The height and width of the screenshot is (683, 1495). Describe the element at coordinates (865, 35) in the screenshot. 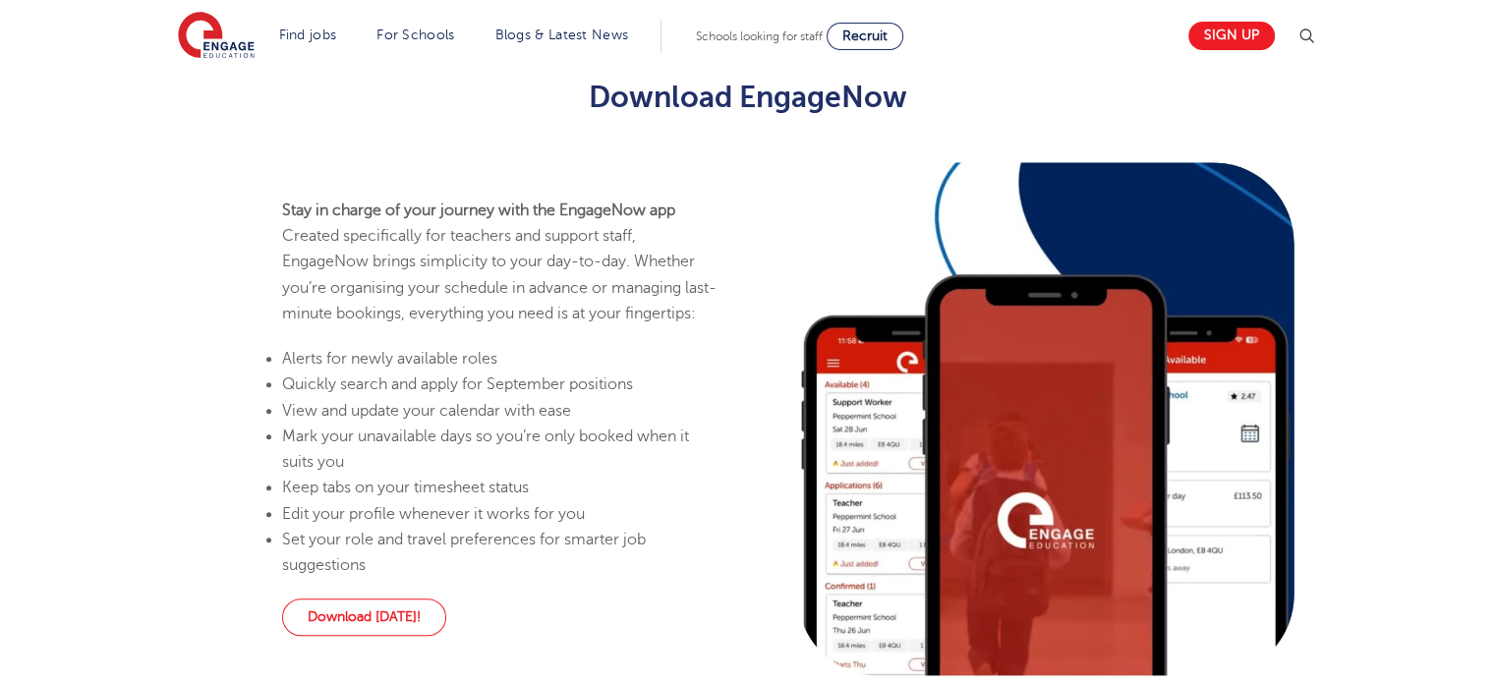

I see `span: Recruit` at that location.